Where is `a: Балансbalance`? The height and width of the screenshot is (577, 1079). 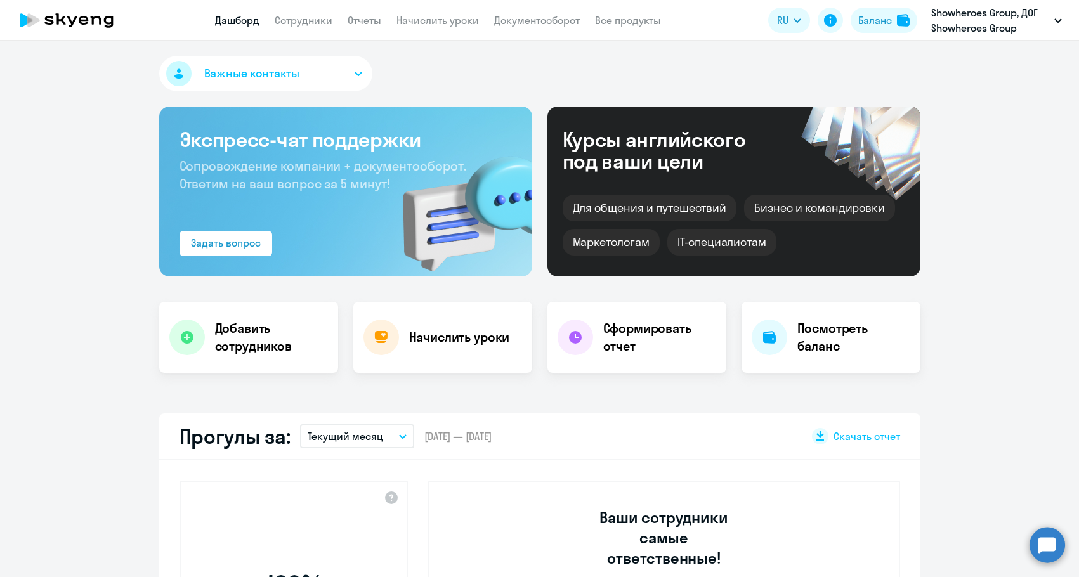 a: Балансbalance is located at coordinates (883, 20).